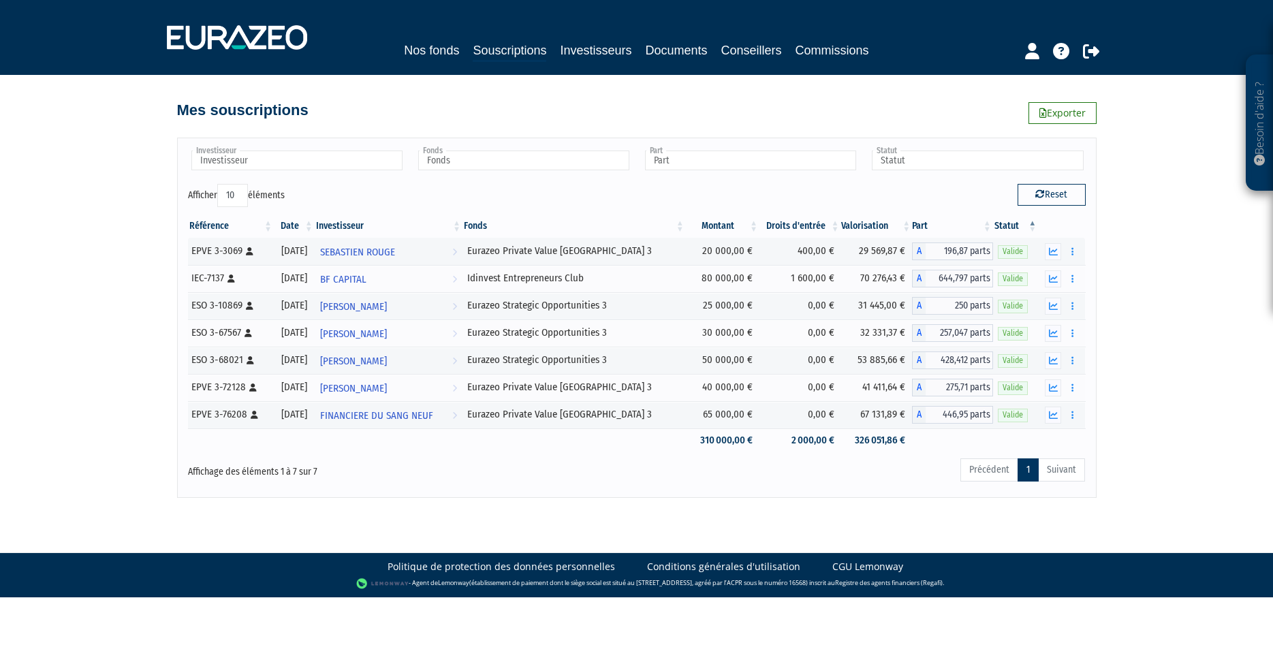 The image size is (1273, 645). Describe the element at coordinates (1016, 226) in the screenshot. I see `th: Statut : activer pour trier la colonne par ordre d&eacute;croissant` at that location.